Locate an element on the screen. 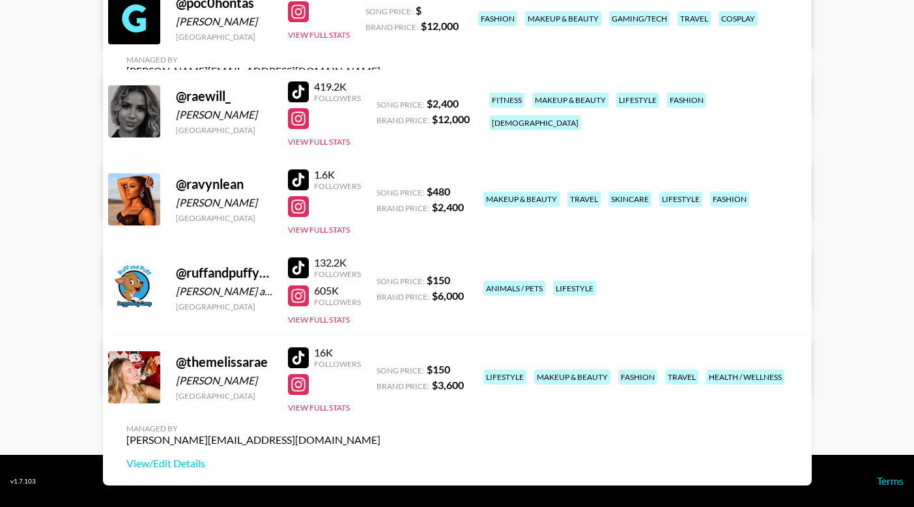  a: View/Edit Details is located at coordinates (253, 463).